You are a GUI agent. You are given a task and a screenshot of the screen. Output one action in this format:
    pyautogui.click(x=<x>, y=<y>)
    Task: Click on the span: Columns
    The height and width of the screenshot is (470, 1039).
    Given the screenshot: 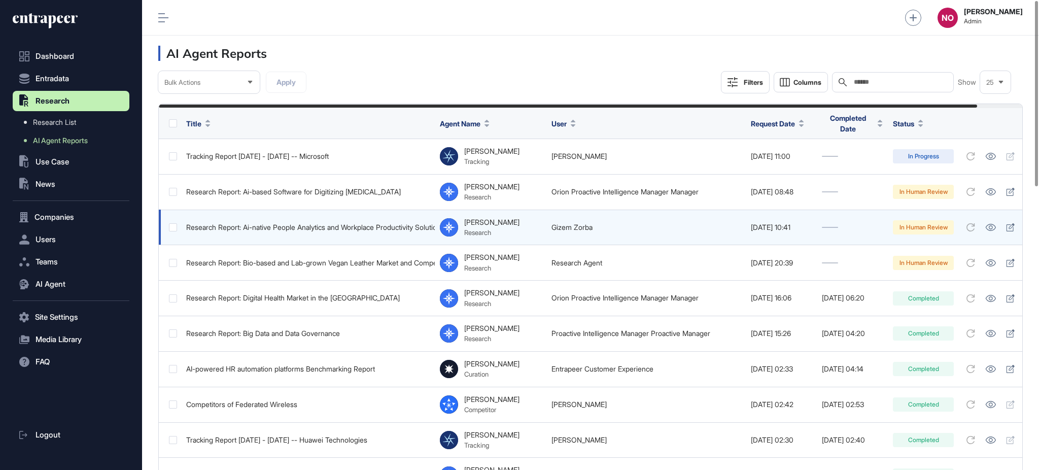 What is the action you would take?
    pyautogui.click(x=807, y=82)
    